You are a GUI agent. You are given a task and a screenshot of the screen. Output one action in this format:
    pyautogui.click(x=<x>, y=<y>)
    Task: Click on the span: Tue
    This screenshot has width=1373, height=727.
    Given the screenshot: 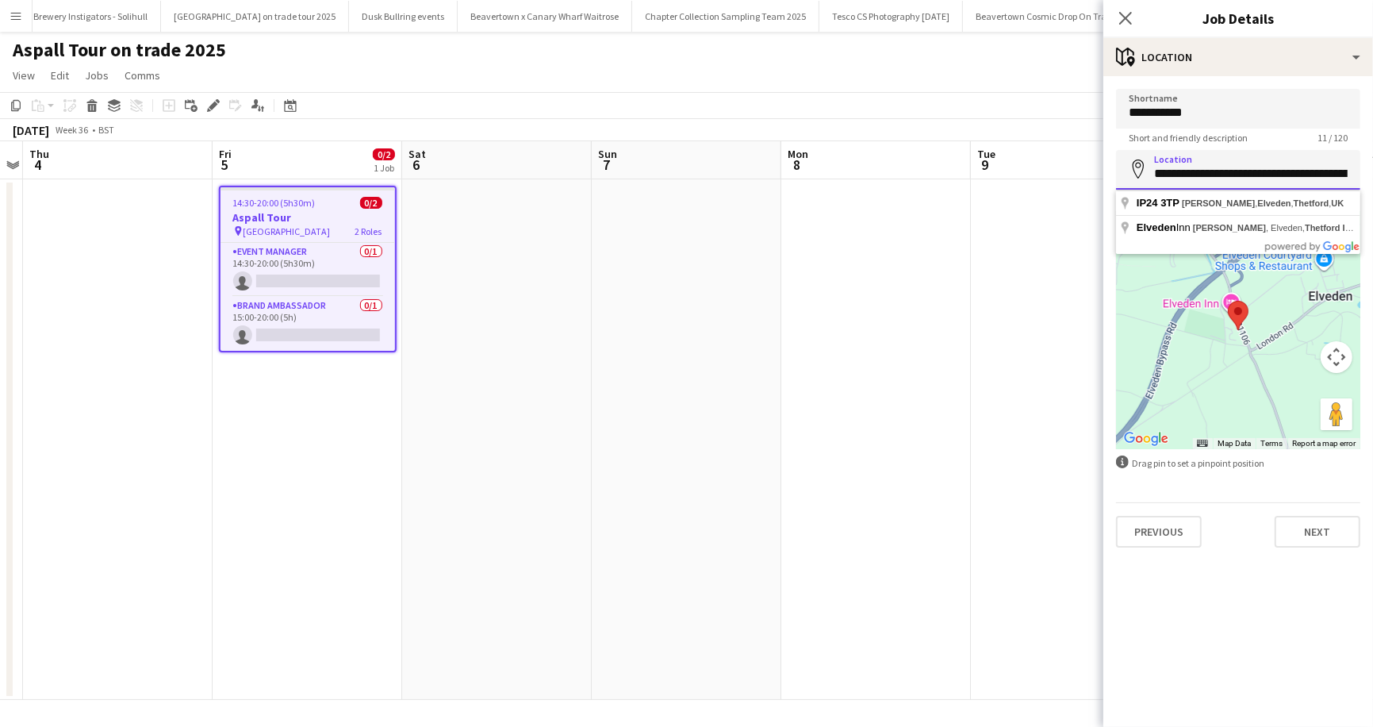 What is the action you would take?
    pyautogui.click(x=986, y=154)
    